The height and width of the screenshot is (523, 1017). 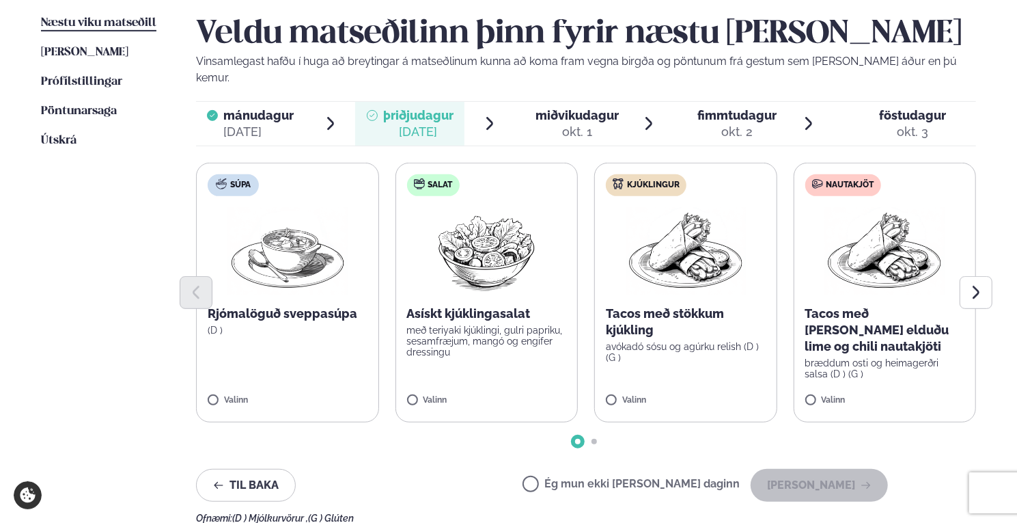 What do you see at coordinates (586, 70) in the screenshot?
I see `p: Vinsamlegast hafðu í huga að breytingar á matseðlinum kunna að koma fram vegna birgða og pöntunum...` at bounding box center [586, 70].